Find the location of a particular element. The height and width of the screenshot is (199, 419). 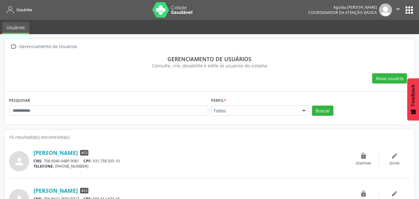

div: 16 resultado(s) encontrado(s) is located at coordinates (209, 137).